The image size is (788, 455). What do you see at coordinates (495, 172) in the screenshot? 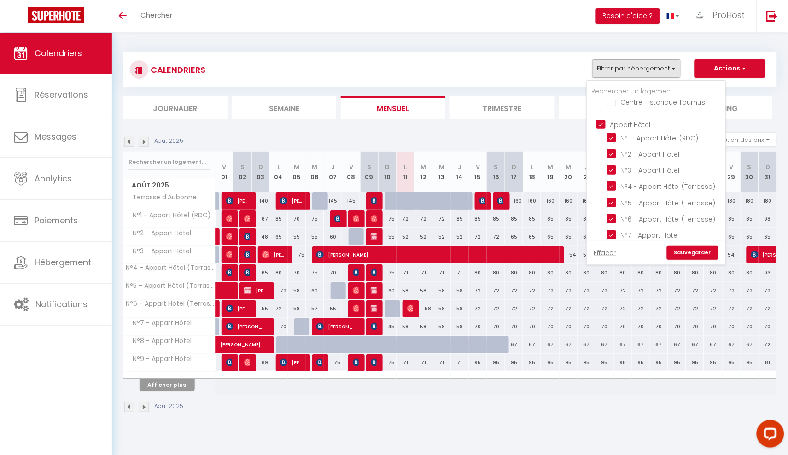
I see `th: 16` at bounding box center [495, 172].